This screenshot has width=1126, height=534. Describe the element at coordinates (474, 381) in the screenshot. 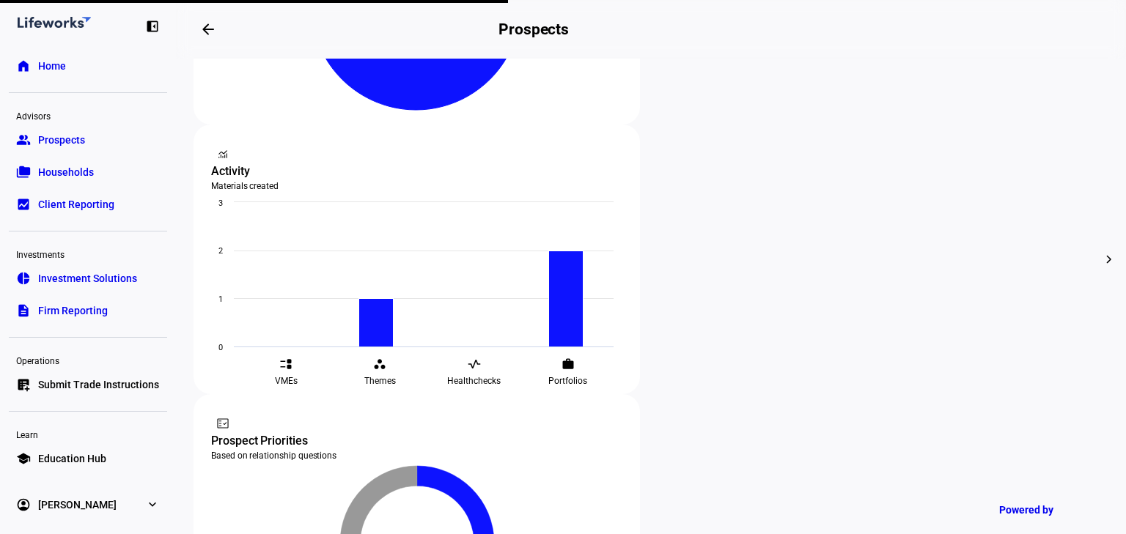

I see `span: Healthchecks` at that location.